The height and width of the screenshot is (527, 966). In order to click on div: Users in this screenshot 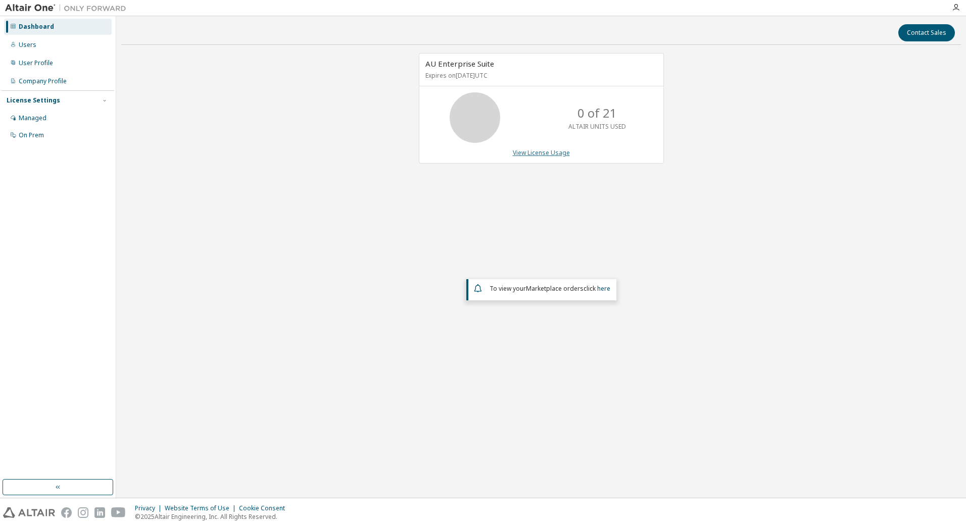, I will do `click(27, 45)`.